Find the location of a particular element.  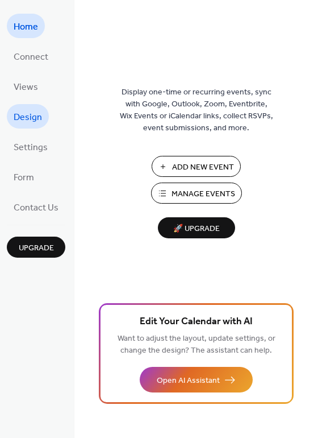

a: Connect is located at coordinates (31, 56).